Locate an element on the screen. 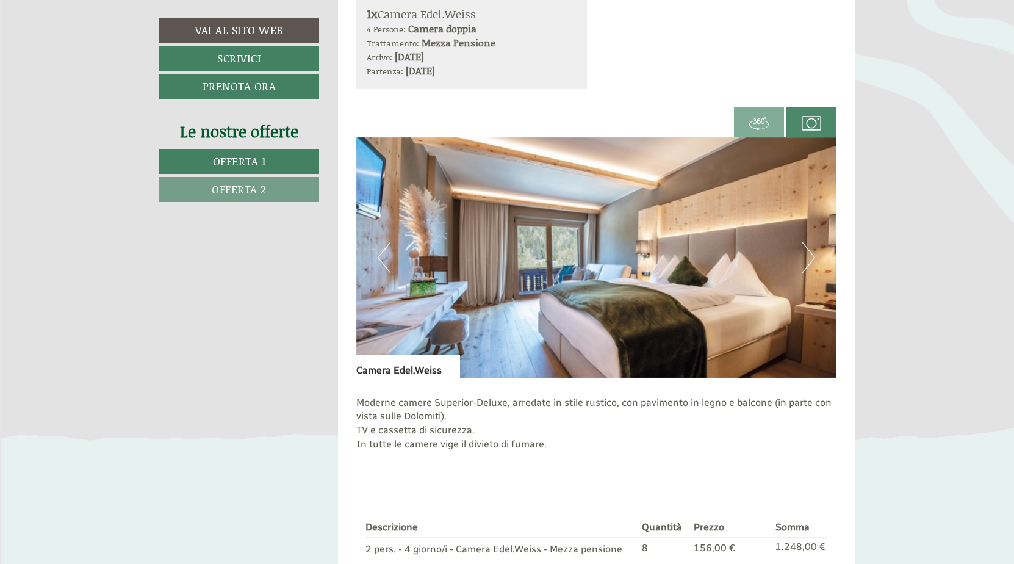 The height and width of the screenshot is (564, 1014). p: Moderne camere Superior-Deluxe, arredate in stile rustico, con pavimento in legno e balcone (in p... is located at coordinates (597, 431).